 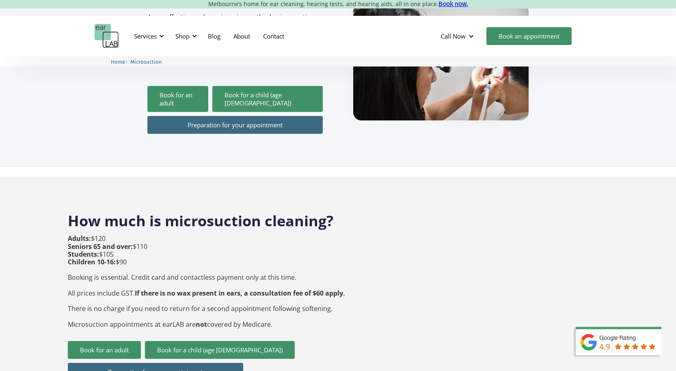 What do you see at coordinates (79, 239) in the screenshot?
I see `strong: Adults:` at bounding box center [79, 239].